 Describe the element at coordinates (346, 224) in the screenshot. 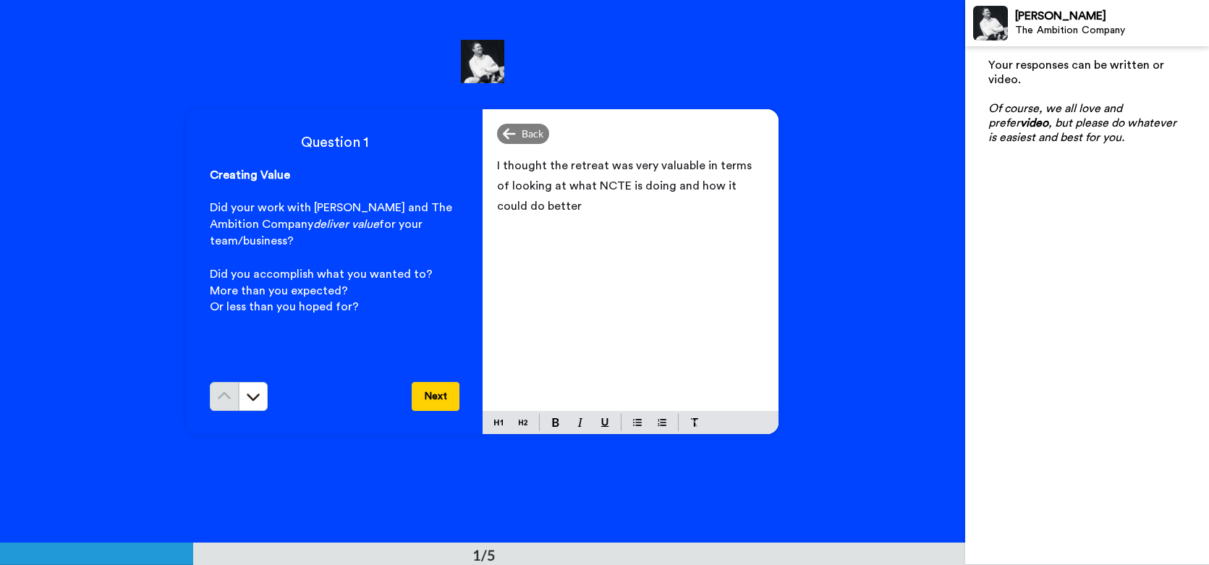

I see `span: deliver value` at that location.